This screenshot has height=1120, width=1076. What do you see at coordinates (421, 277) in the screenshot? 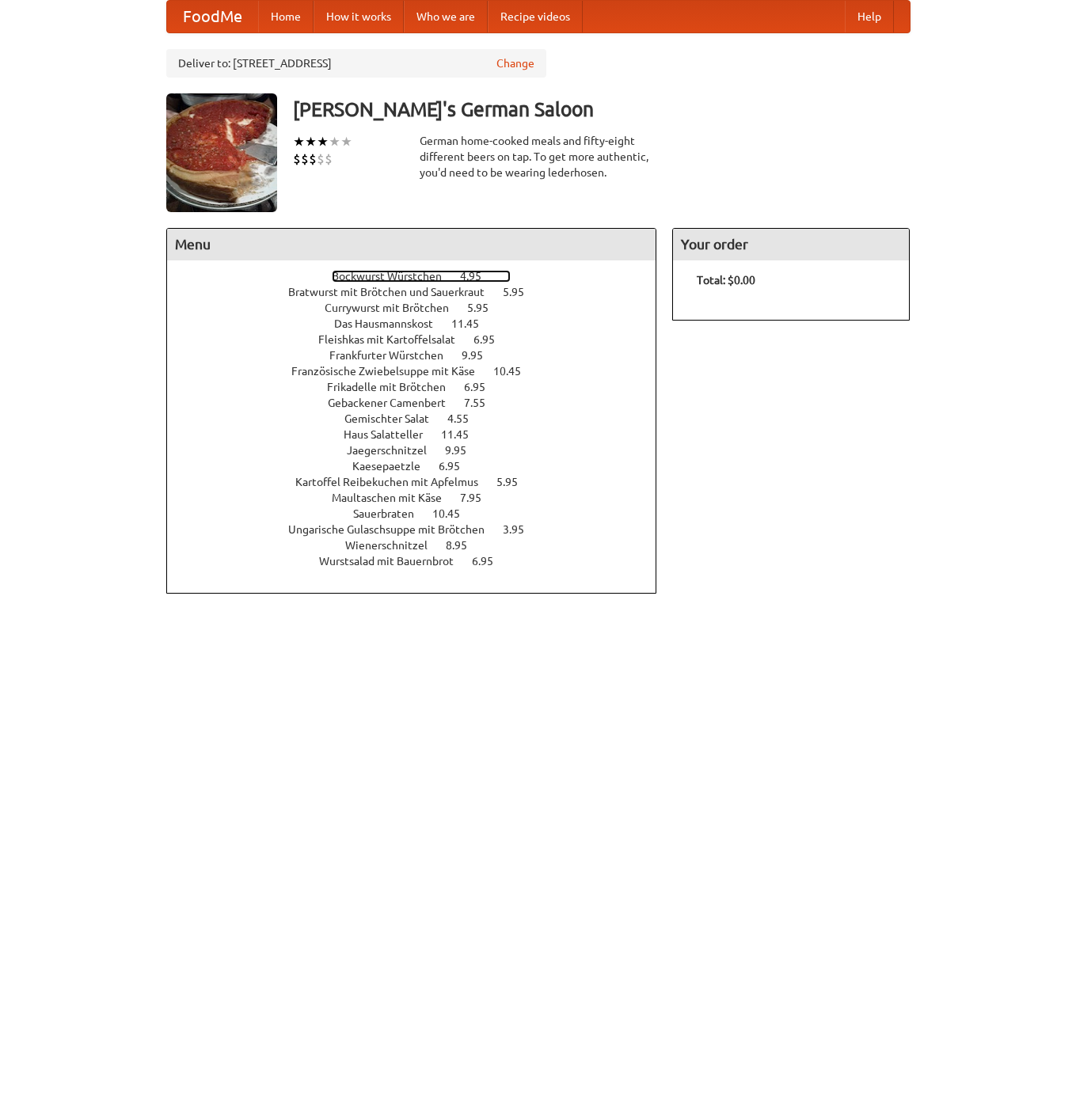
I see `a: Bockwurst Würstchen 4.95` at bounding box center [421, 277].